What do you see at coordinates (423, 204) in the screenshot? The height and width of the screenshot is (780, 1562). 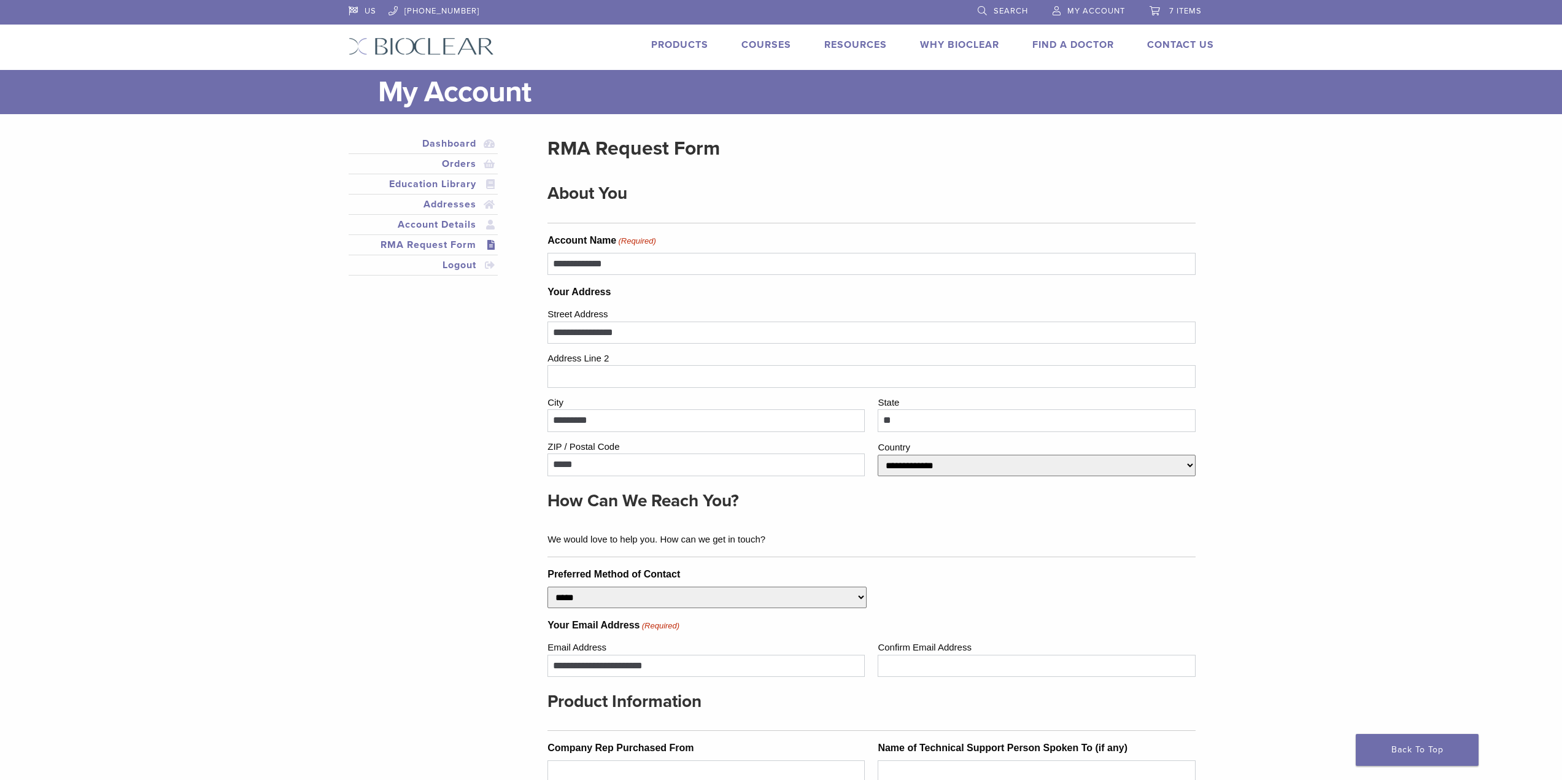 I see `a: Addresses` at bounding box center [423, 204].